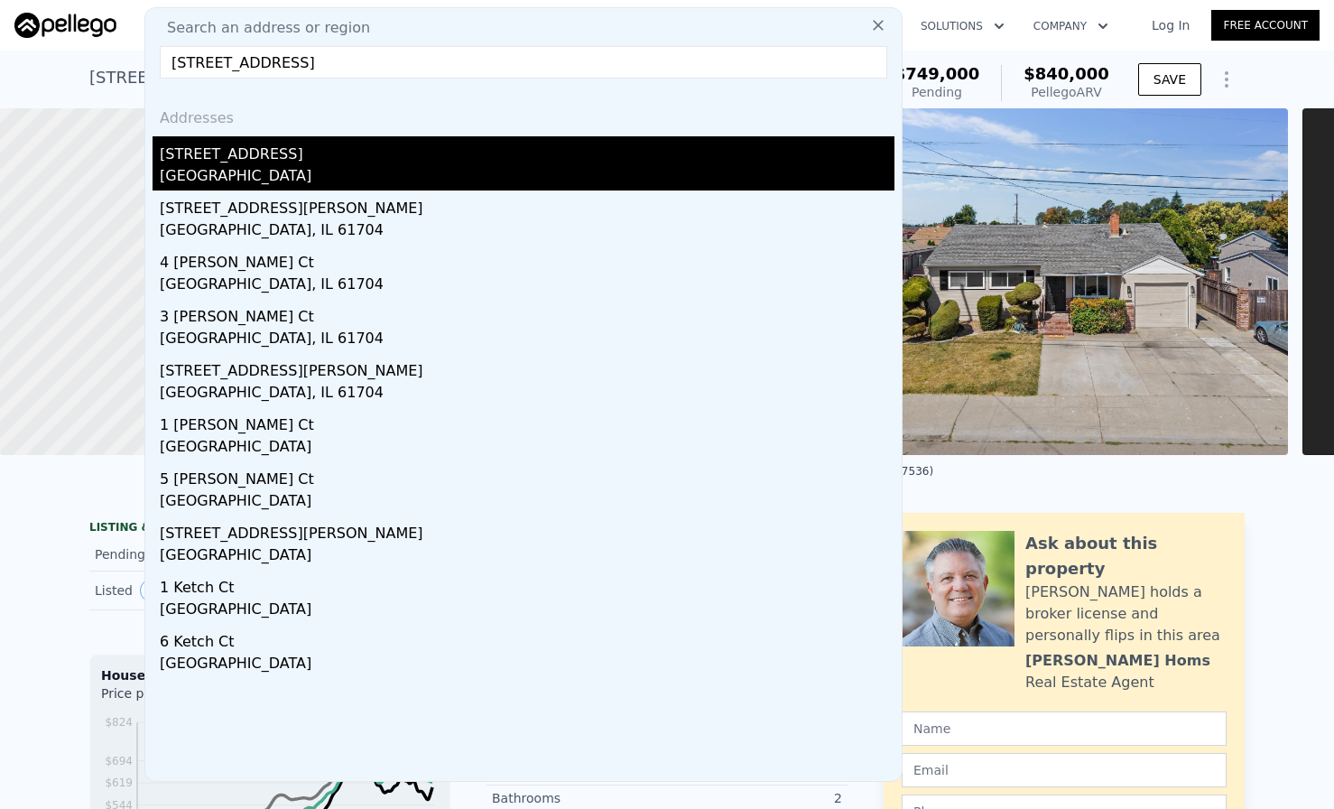 This screenshot has height=809, width=1334. What do you see at coordinates (1064, 770) in the screenshot?
I see `input: Email` at bounding box center [1064, 770].